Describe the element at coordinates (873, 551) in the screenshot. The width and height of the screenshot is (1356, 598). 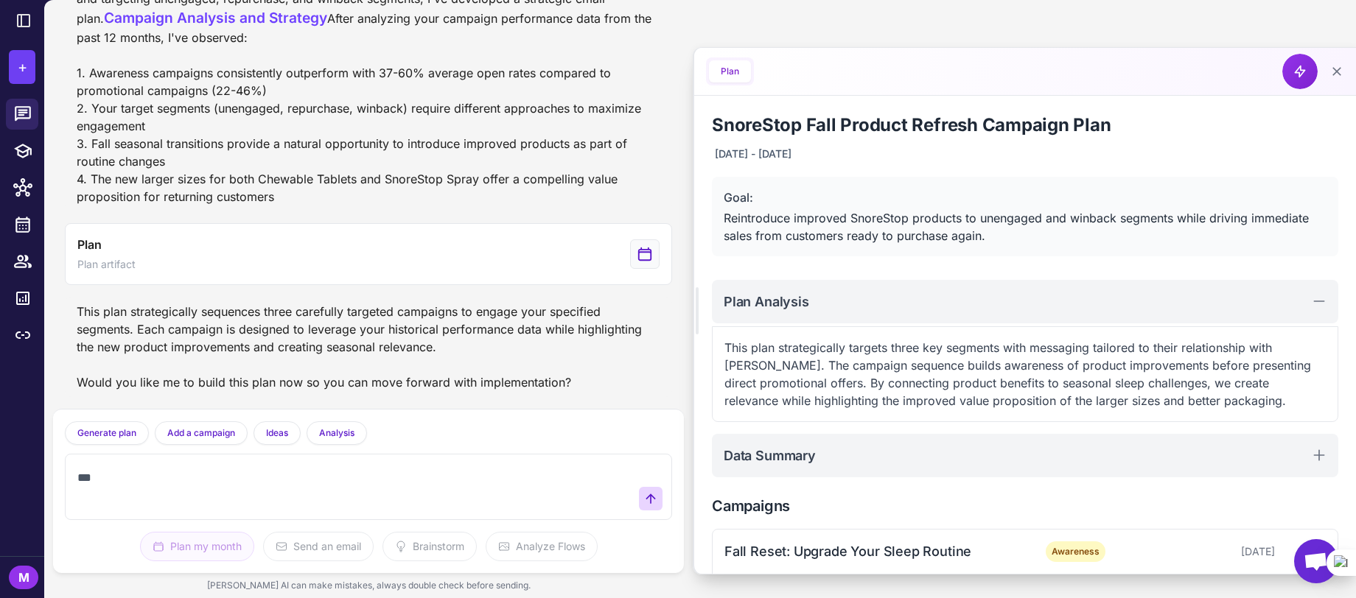
I see `div: Fall Reset: Upgrade Your Sleep Routine` at that location.